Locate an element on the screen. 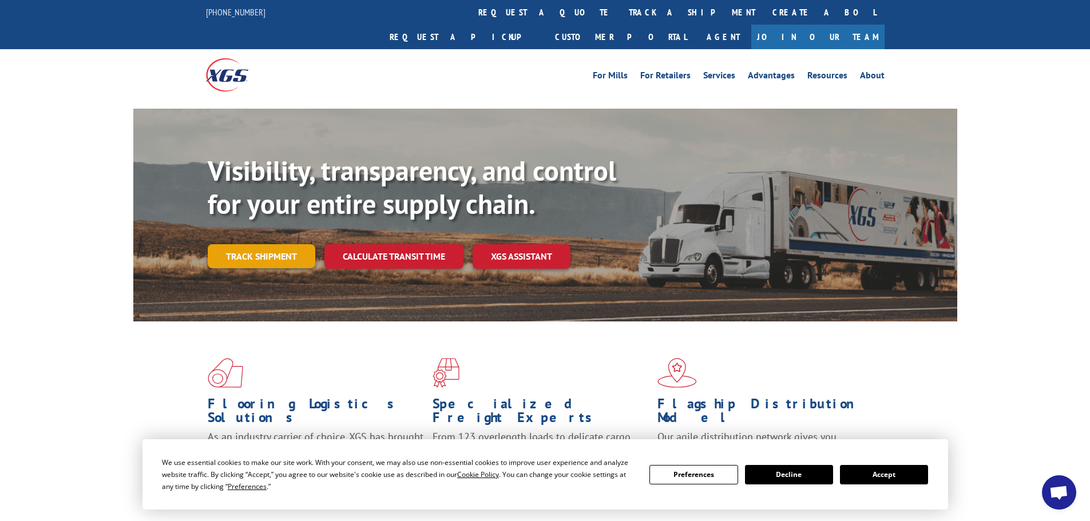  span: Our agile distribution network gives you nationwide inventory management on demand. is located at coordinates (763, 443).